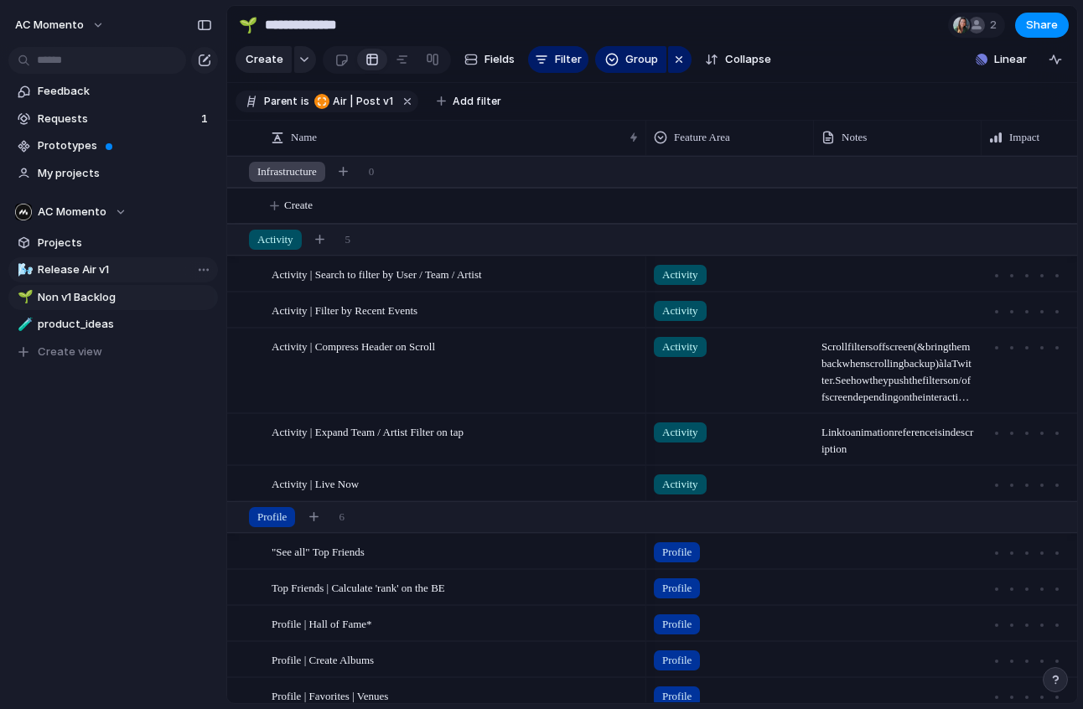 Image resolution: width=1083 pixels, height=709 pixels. I want to click on span: Activity | Compress Header on Scroll, so click(353, 345).